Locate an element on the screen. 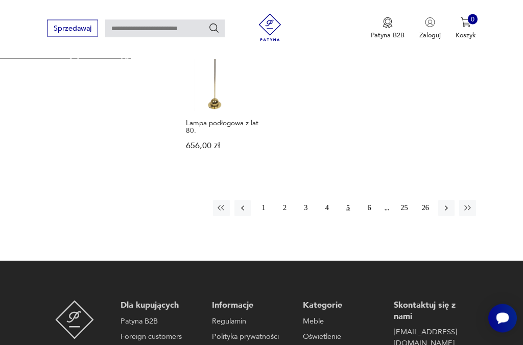 The width and height of the screenshot is (523, 345). button: 5 is located at coordinates (348, 208).